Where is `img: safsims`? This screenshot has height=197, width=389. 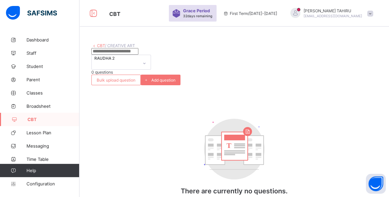
img: safsims is located at coordinates (31, 13).